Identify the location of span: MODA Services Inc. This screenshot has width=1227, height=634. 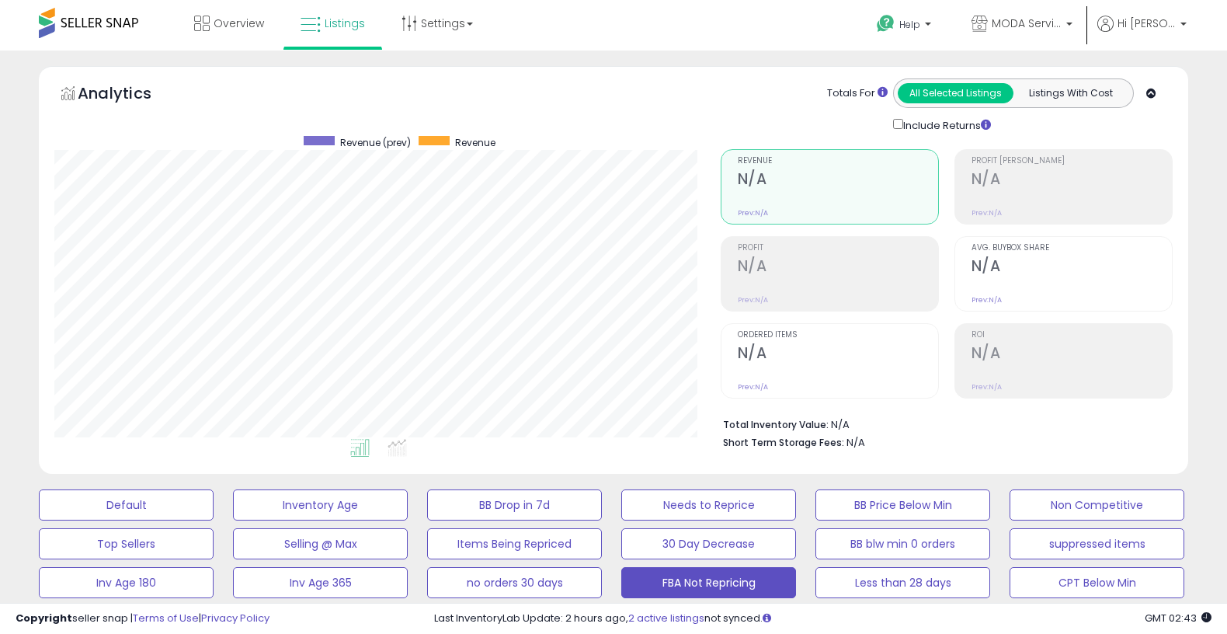
(1027, 23).